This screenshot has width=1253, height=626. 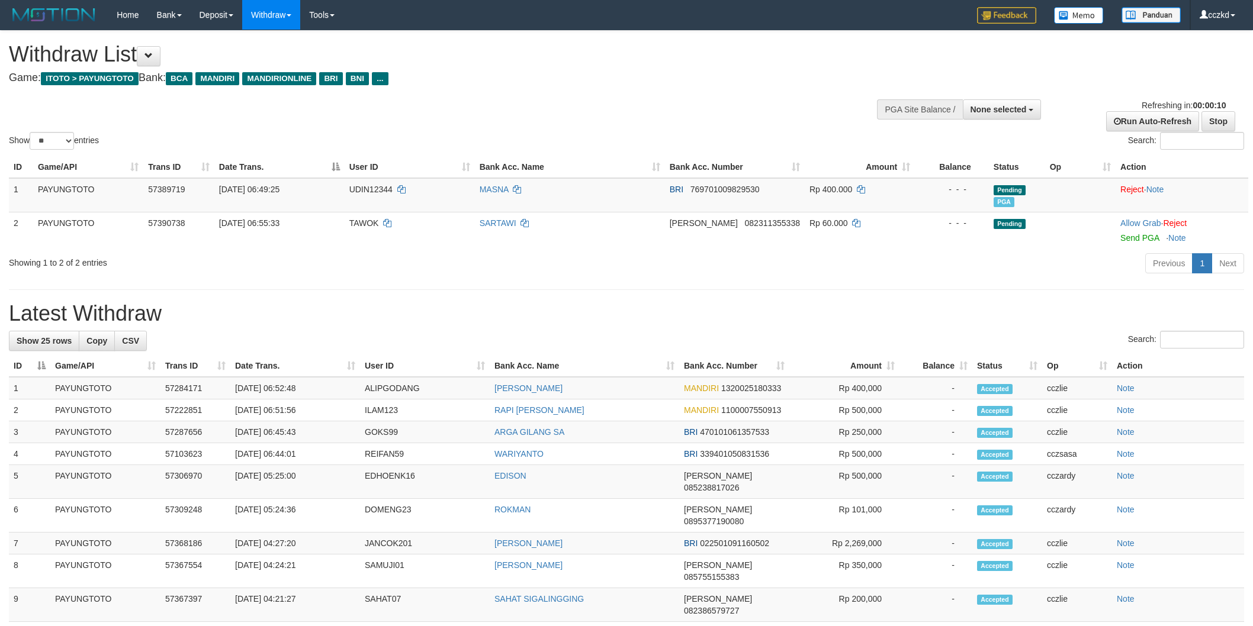 What do you see at coordinates (279, 167) in the screenshot?
I see `th: Date Trans.: activate to sort column descending` at bounding box center [279, 167].